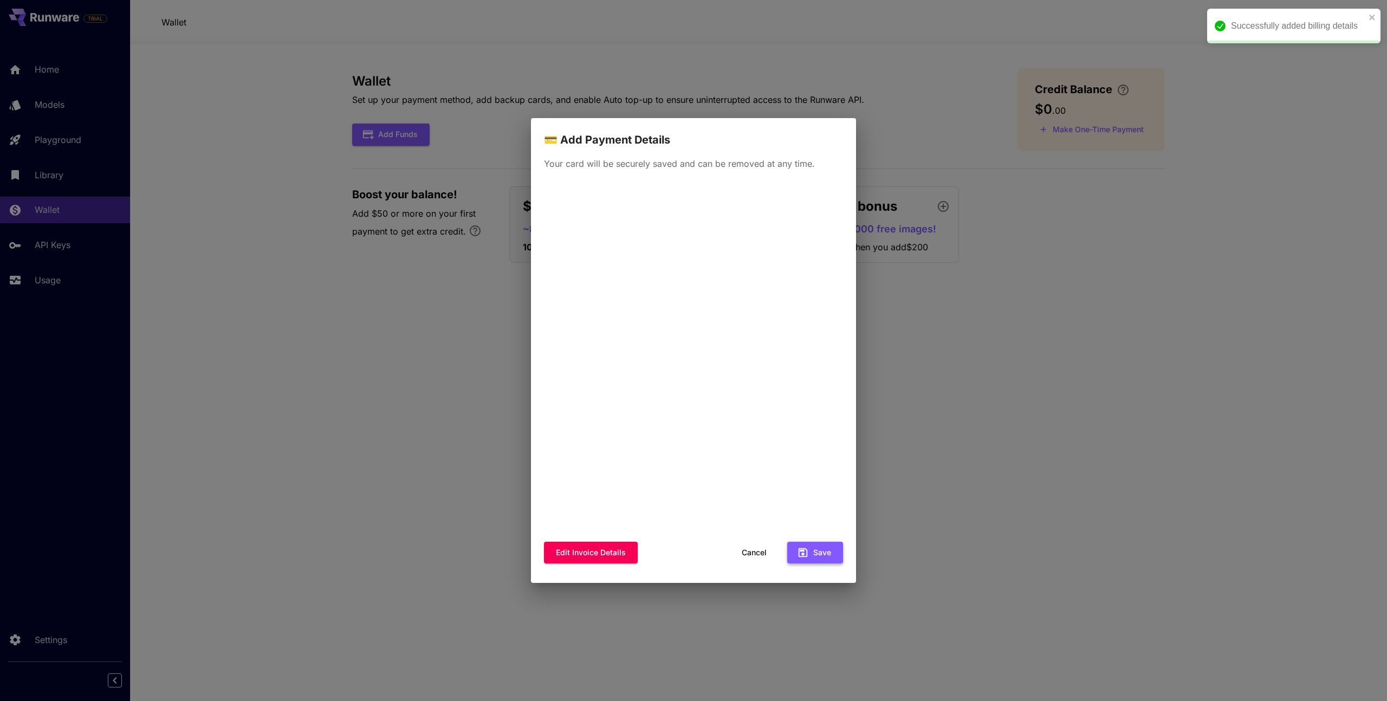 The height and width of the screenshot is (701, 1387). Describe the element at coordinates (693, 164) in the screenshot. I see `p: Your card will be securely saved and can be removed at any time.` at that location.